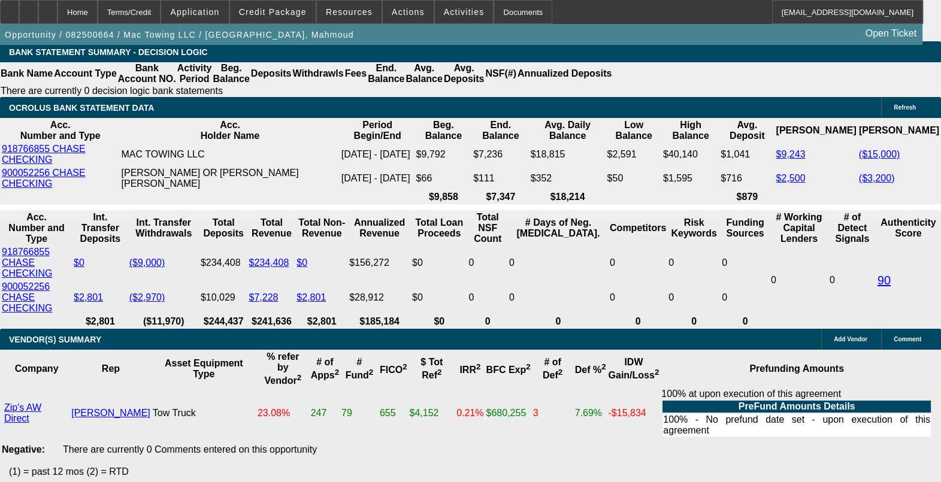 Image resolution: width=941 pixels, height=482 pixels. I want to click on b: FICO, so click(393, 369).